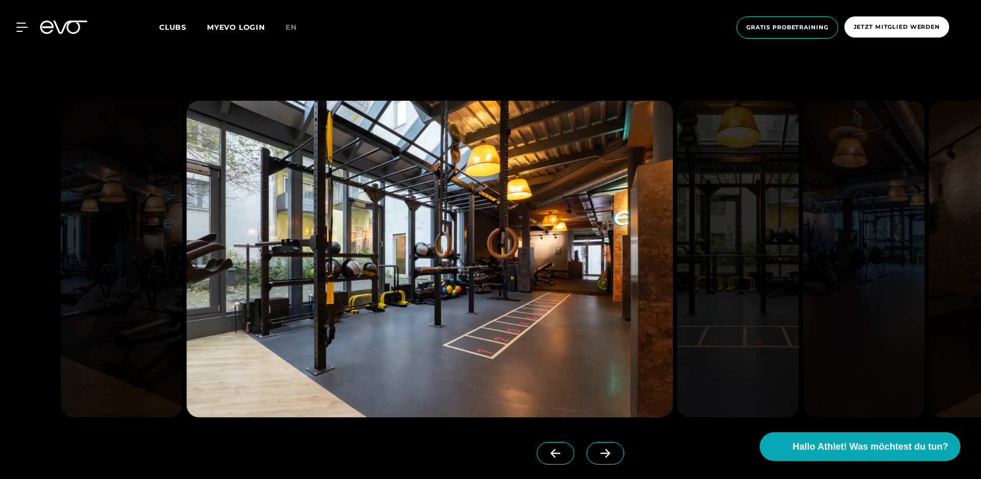 Image resolution: width=981 pixels, height=479 pixels. What do you see at coordinates (173, 27) in the screenshot?
I see `span: Clubs` at bounding box center [173, 27].